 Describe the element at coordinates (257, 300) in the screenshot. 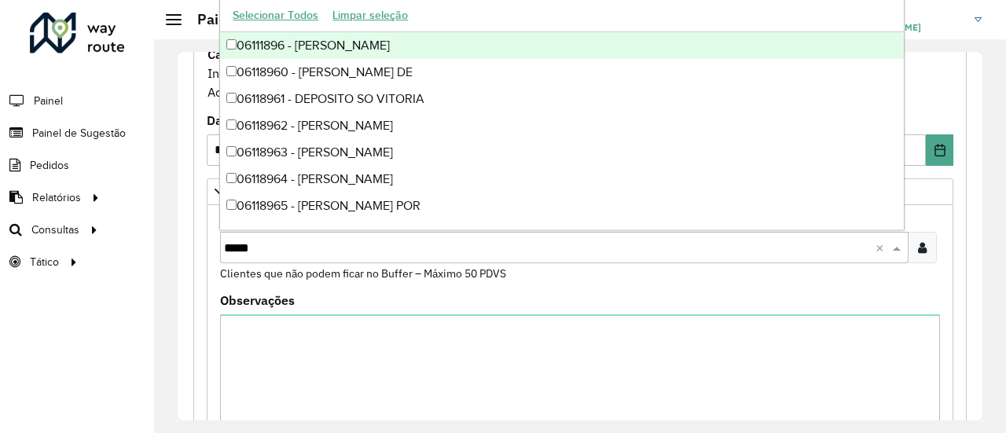

I see `label: Observações` at that location.